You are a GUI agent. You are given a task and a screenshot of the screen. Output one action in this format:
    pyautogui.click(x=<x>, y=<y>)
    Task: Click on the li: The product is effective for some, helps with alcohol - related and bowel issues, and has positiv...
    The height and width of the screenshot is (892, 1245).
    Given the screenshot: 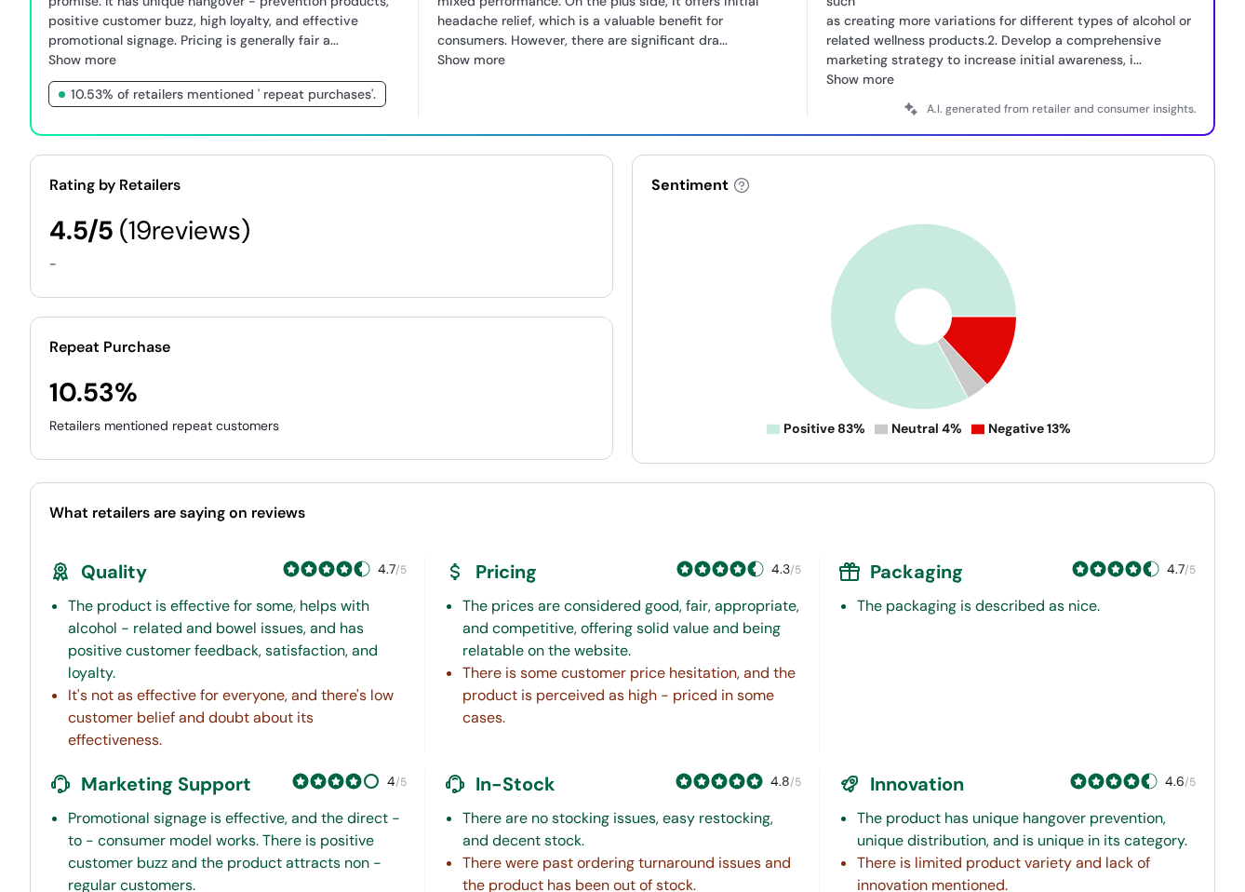 What is the action you would take?
    pyautogui.click(x=237, y=639)
    